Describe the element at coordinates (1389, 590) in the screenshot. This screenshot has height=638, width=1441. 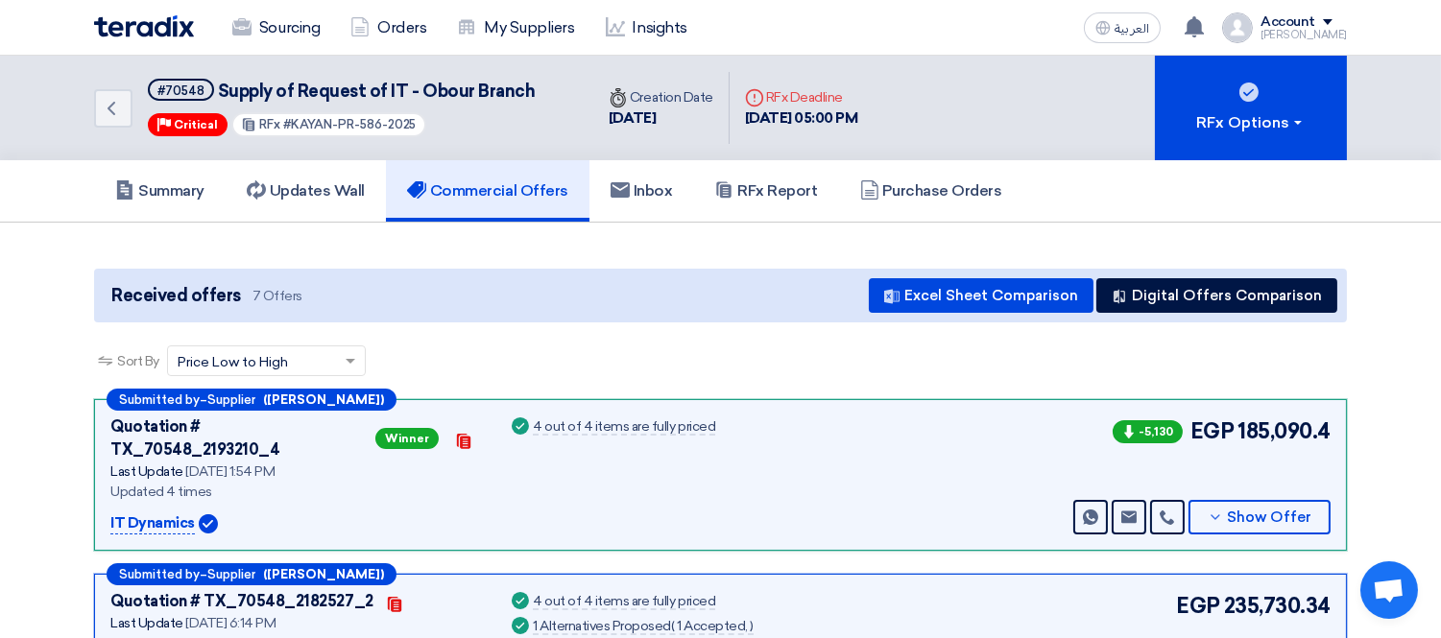
I see `a: Open chat` at that location.